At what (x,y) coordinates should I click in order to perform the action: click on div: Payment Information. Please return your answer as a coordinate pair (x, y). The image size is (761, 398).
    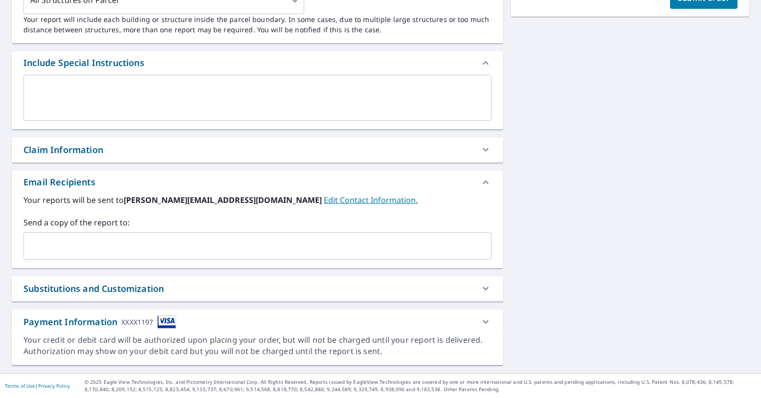
    Looking at the image, I should click on (100, 322).